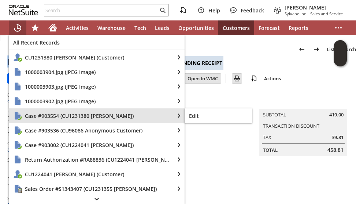  I want to click on a: Edit, so click(218, 116).